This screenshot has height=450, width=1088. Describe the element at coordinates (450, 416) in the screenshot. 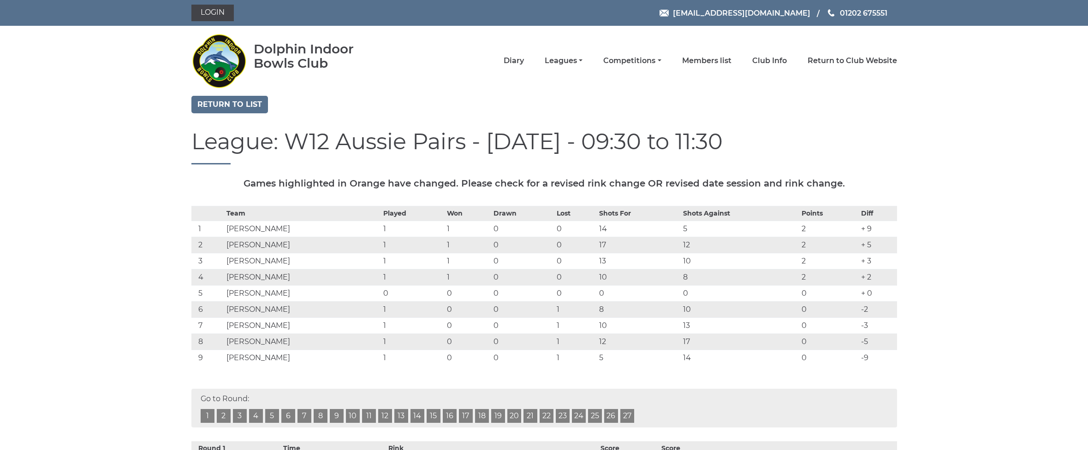

I see `a: 16` at that location.